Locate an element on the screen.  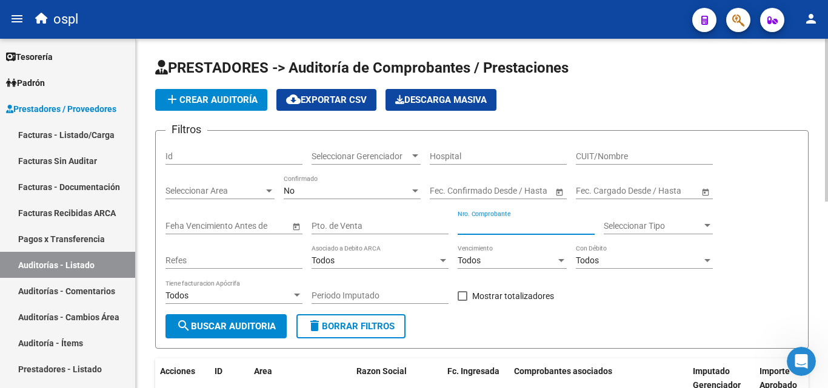
span: Tesorería is located at coordinates (29, 57).